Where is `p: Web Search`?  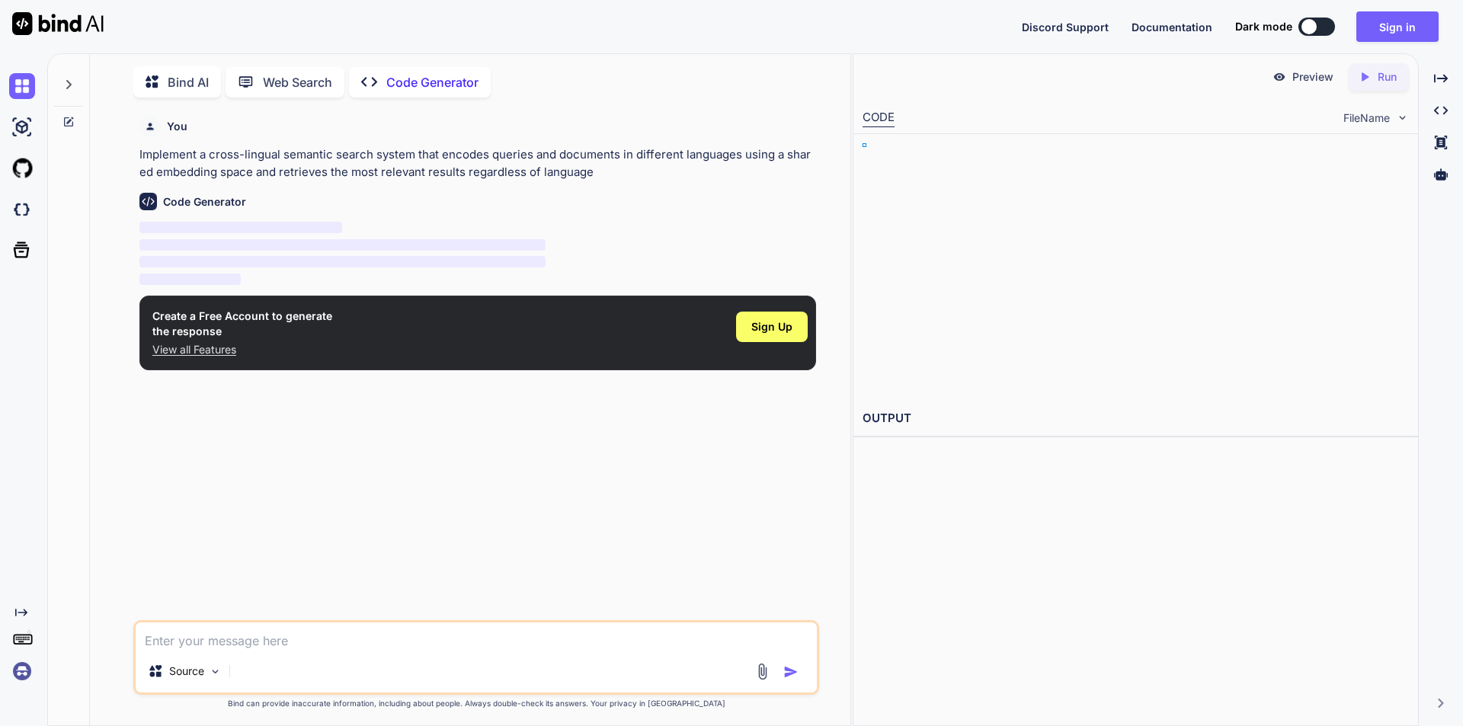
p: Web Search is located at coordinates (297, 82).